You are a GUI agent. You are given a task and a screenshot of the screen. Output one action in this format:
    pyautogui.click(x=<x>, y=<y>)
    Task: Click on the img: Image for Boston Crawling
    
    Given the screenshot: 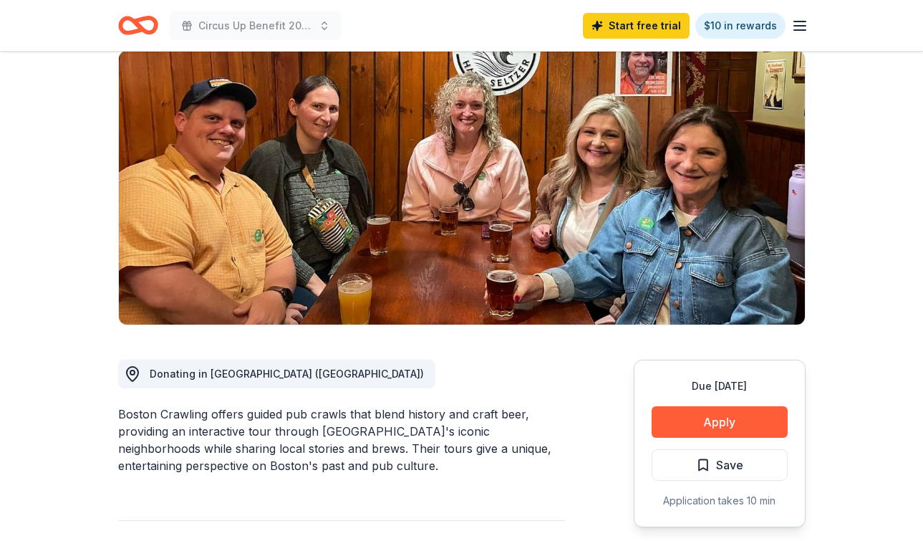 What is the action you would take?
    pyautogui.click(x=462, y=188)
    